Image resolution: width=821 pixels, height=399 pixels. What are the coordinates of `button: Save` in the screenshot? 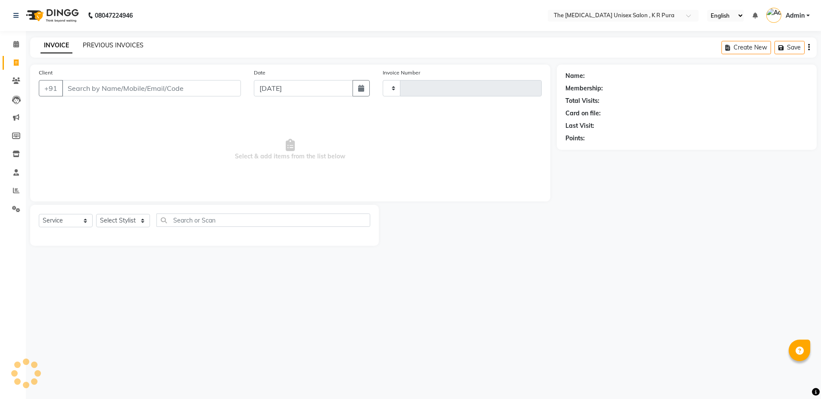 It's located at (789, 47).